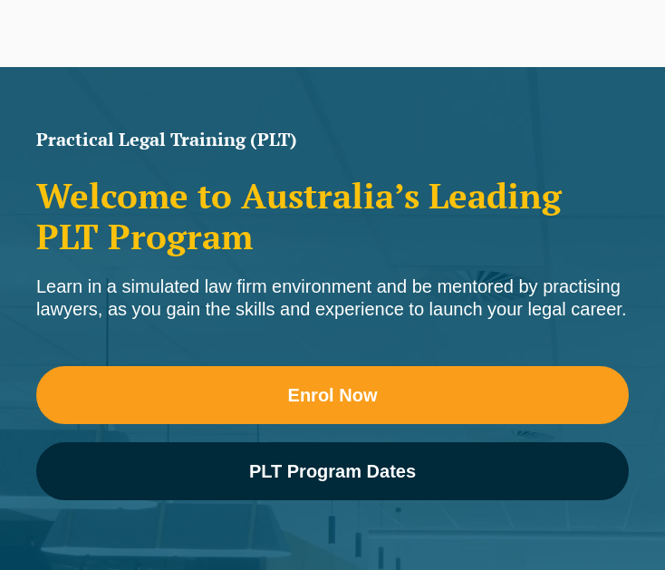 The height and width of the screenshot is (570, 665). What do you see at coordinates (332, 395) in the screenshot?
I see `span: Enrol Now` at bounding box center [332, 395].